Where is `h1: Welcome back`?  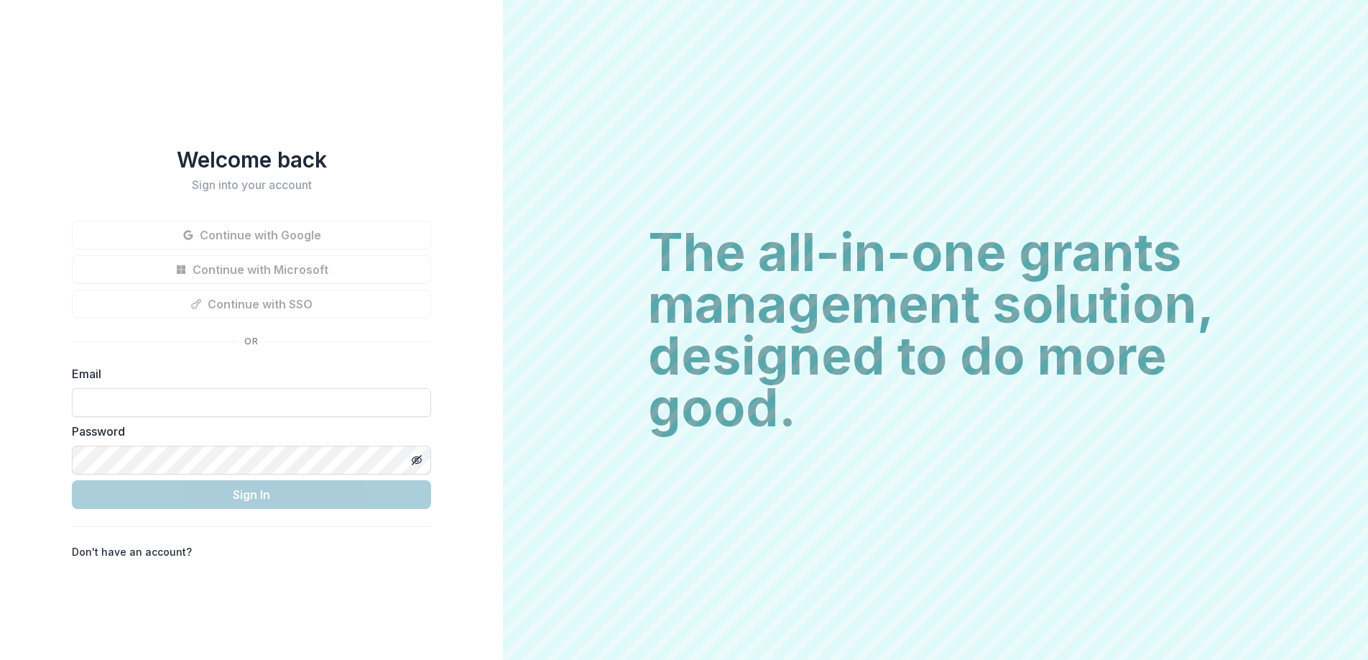 h1: Welcome back is located at coordinates (252, 160).